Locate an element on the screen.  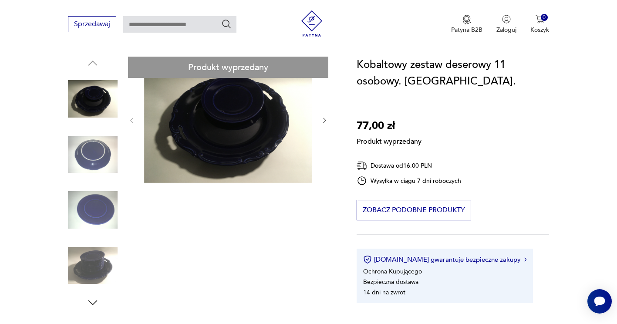
li: Bezpieczna dostawa is located at coordinates (390, 282).